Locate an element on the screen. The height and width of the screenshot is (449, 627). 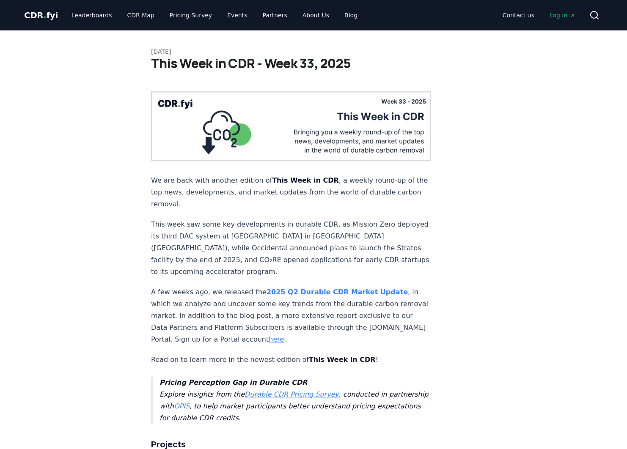
a: 2025 Q2 Durable CDR Market Update is located at coordinates (337, 292).